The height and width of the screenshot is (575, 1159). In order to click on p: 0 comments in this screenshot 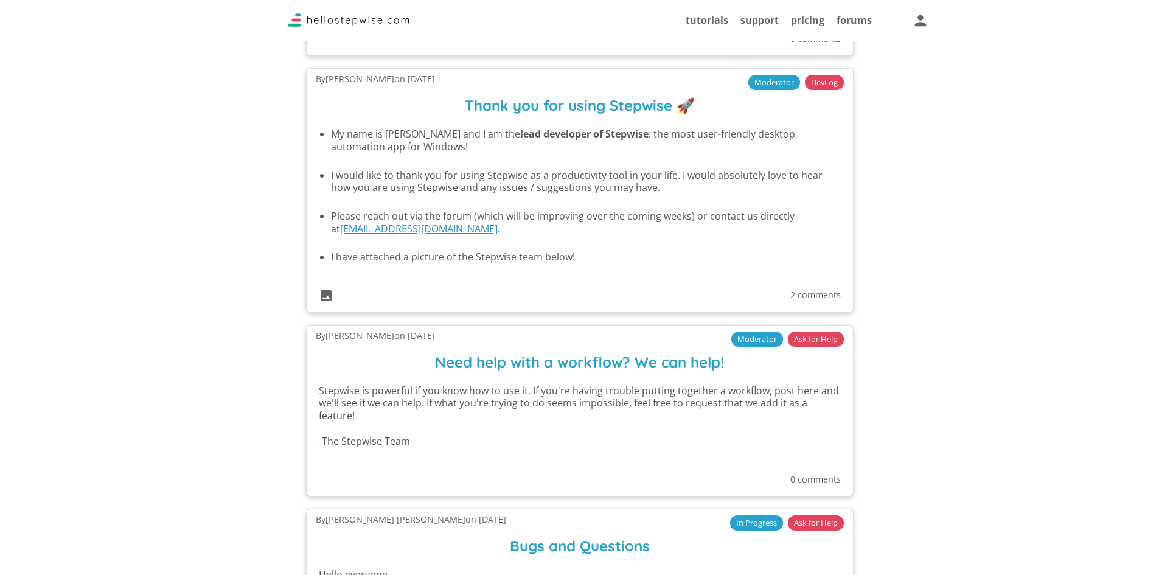, I will do `click(580, 480)`.